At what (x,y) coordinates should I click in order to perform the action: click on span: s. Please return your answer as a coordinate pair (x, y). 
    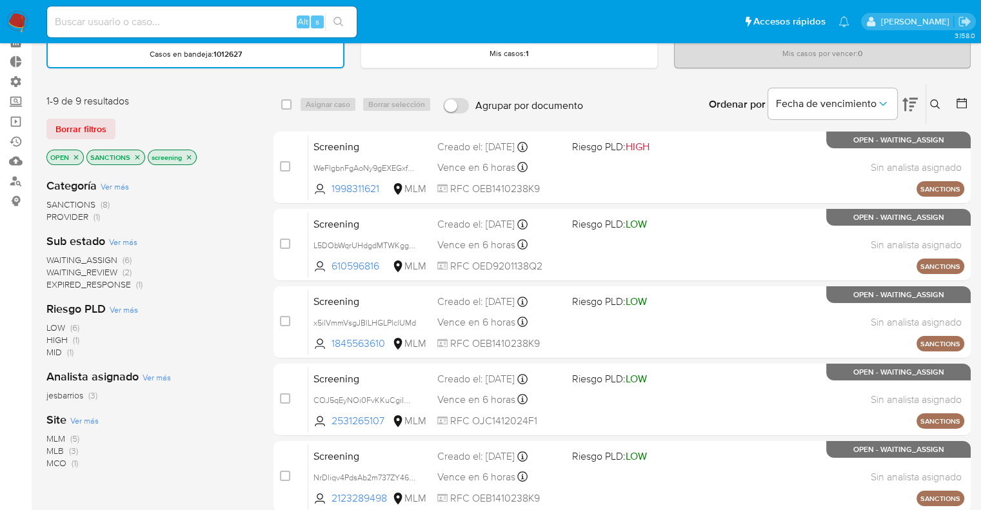
    Looking at the image, I should click on (317, 21).